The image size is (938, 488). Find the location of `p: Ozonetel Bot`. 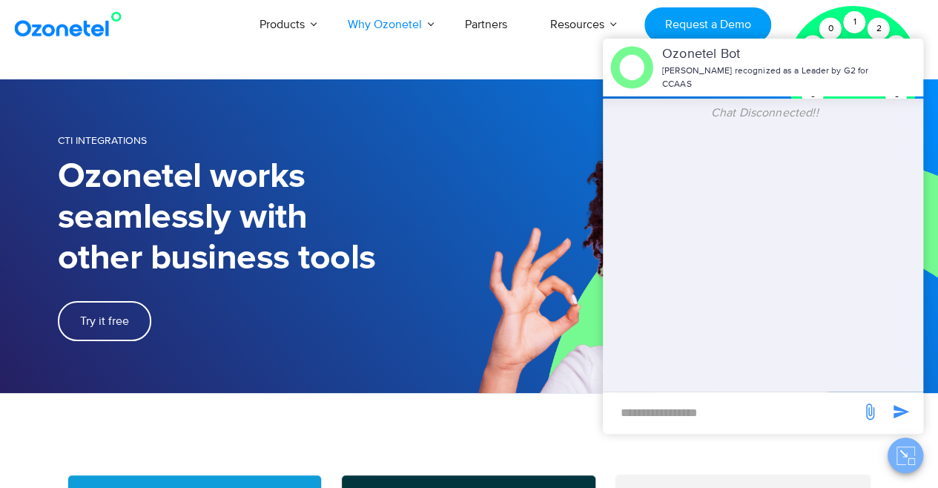

p: Ozonetel Bot is located at coordinates (768, 54).